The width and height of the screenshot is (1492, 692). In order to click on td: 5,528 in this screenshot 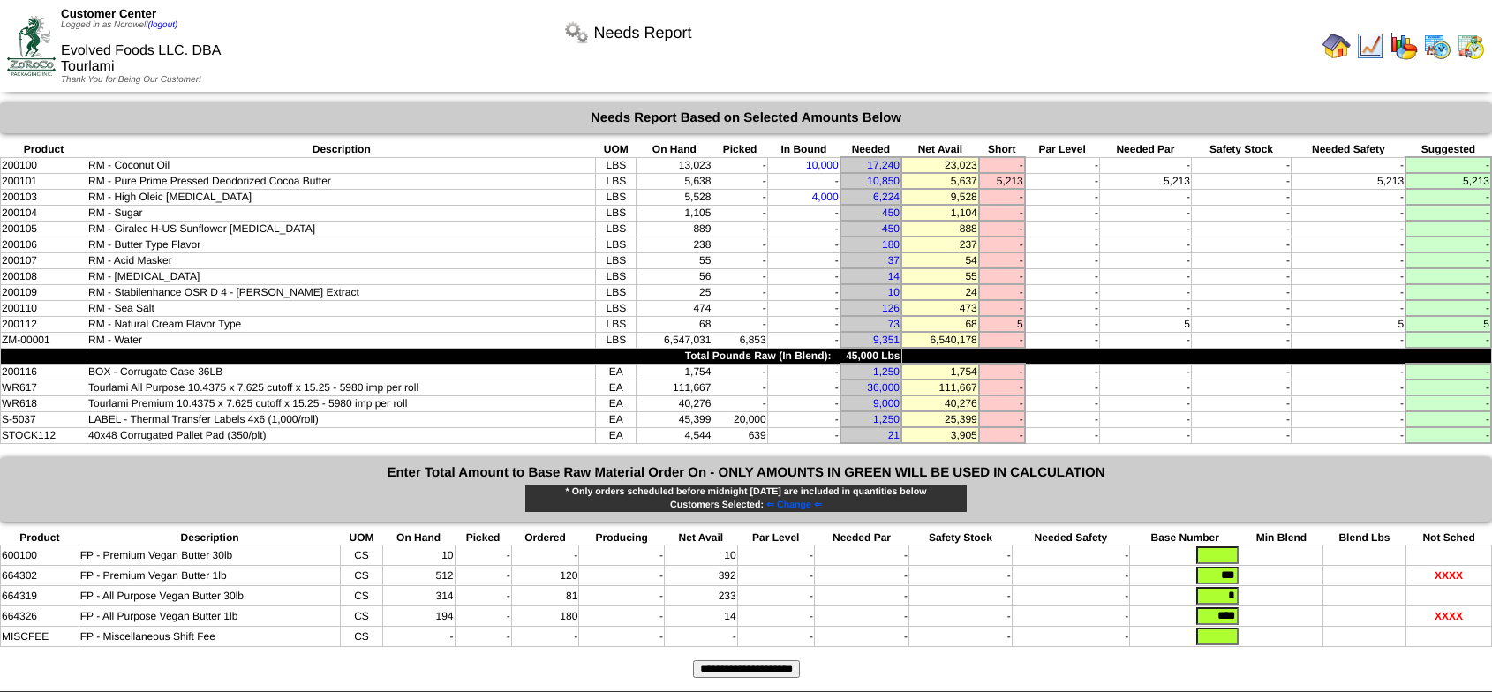, I will do `click(674, 197)`.